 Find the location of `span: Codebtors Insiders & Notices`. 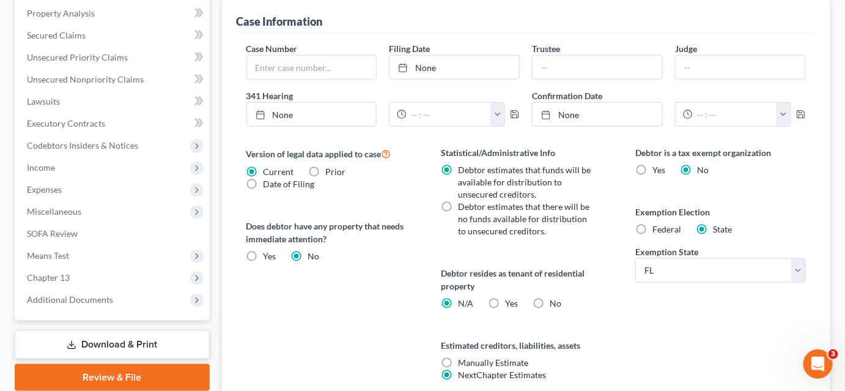

span: Codebtors Insiders & Notices is located at coordinates (83, 145).